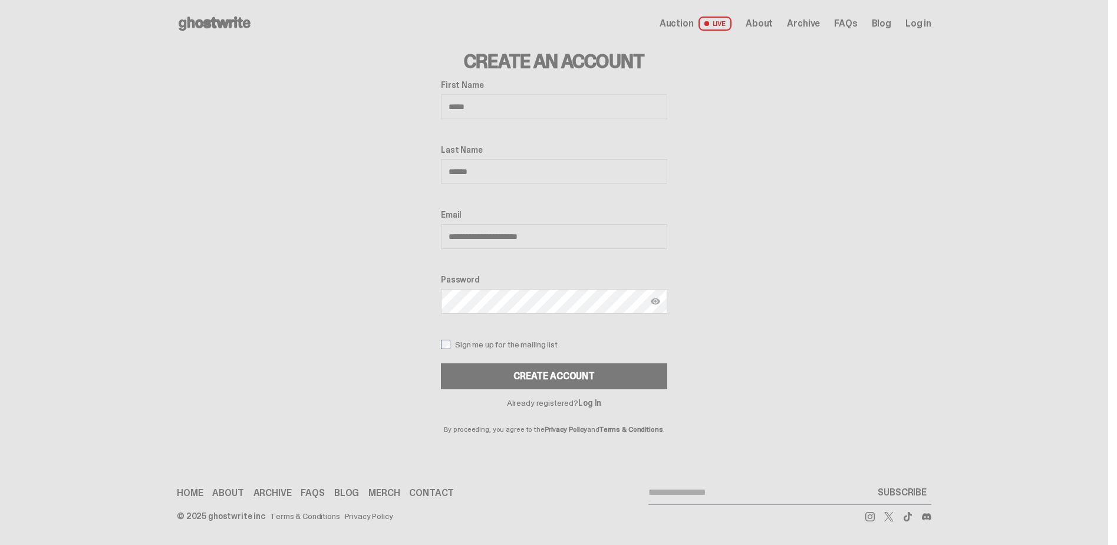 This screenshot has width=1117, height=545. I want to click on label: Password, so click(554, 279).